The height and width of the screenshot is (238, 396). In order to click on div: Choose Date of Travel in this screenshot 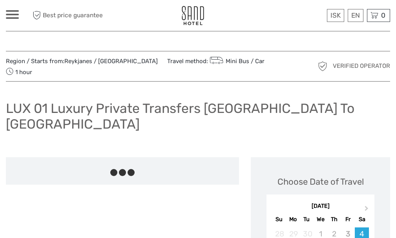, I will do `click(321, 182)`.